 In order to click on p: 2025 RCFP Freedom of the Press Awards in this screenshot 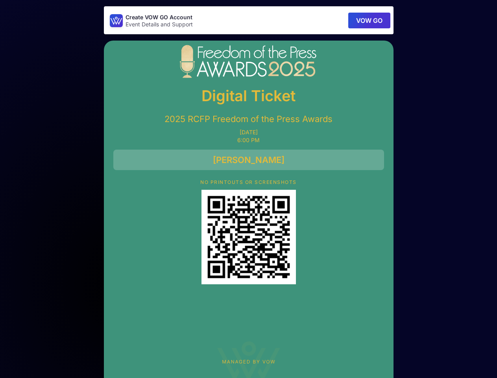, I will do `click(249, 119)`.